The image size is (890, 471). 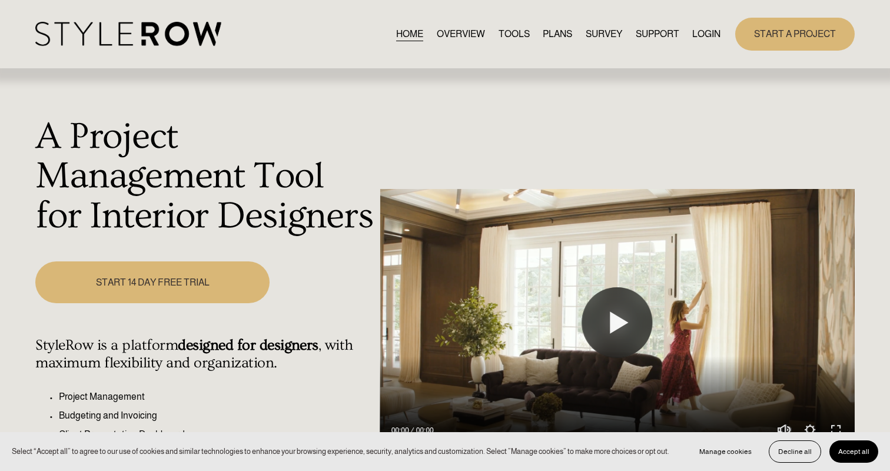 What do you see at coordinates (795, 451) in the screenshot?
I see `span: Decline all` at bounding box center [795, 451].